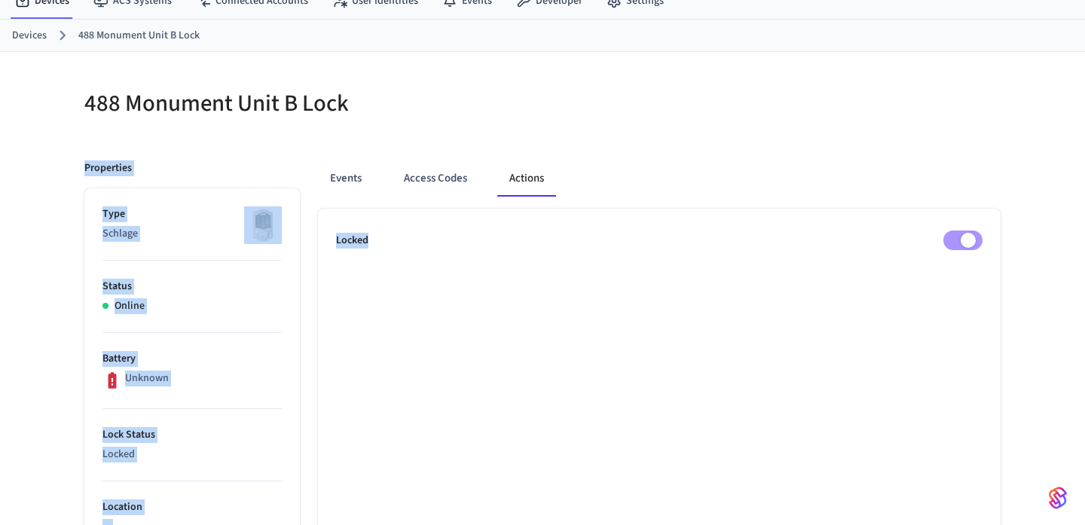  What do you see at coordinates (192, 435) in the screenshot?
I see `p: Lock Status` at bounding box center [192, 435].